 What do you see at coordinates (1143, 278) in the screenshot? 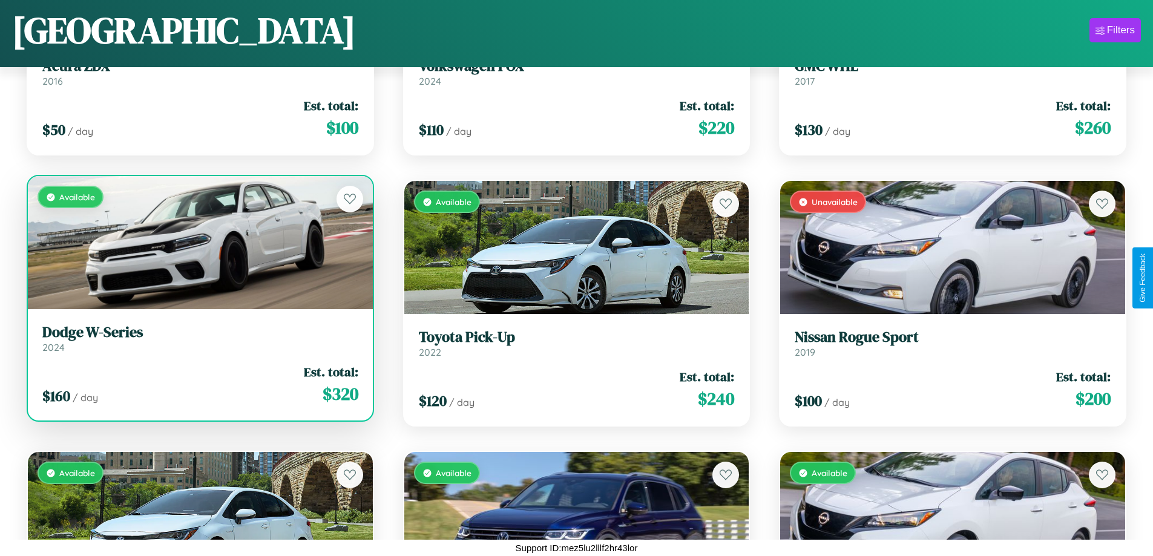
I see `div: Give Feedback` at bounding box center [1143, 278].